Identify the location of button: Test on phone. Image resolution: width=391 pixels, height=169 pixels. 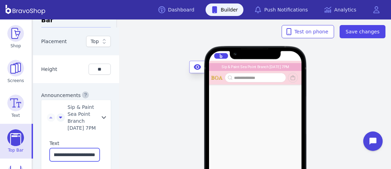
(308, 32).